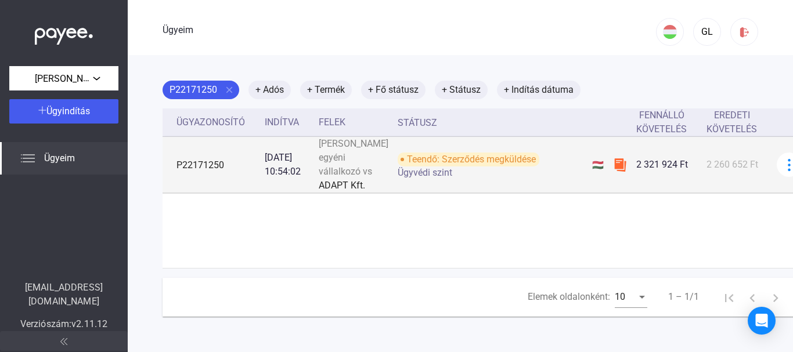  Describe the element at coordinates (666, 122) in the screenshot. I see `div: Fennálló követelés` at that location.